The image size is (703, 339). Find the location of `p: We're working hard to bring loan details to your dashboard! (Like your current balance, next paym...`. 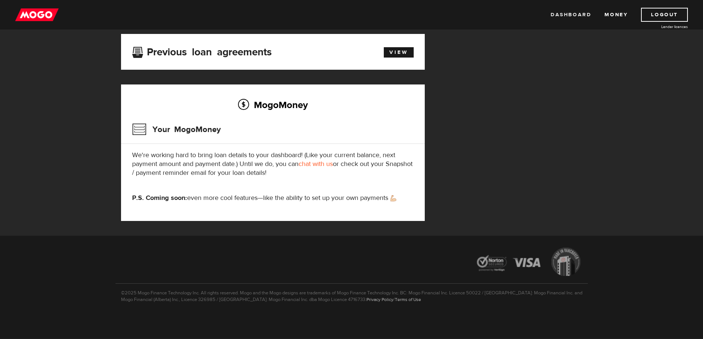

p: We're working hard to bring loan details to your dashboard! (Like your current balance, next paym... is located at coordinates (273, 164).